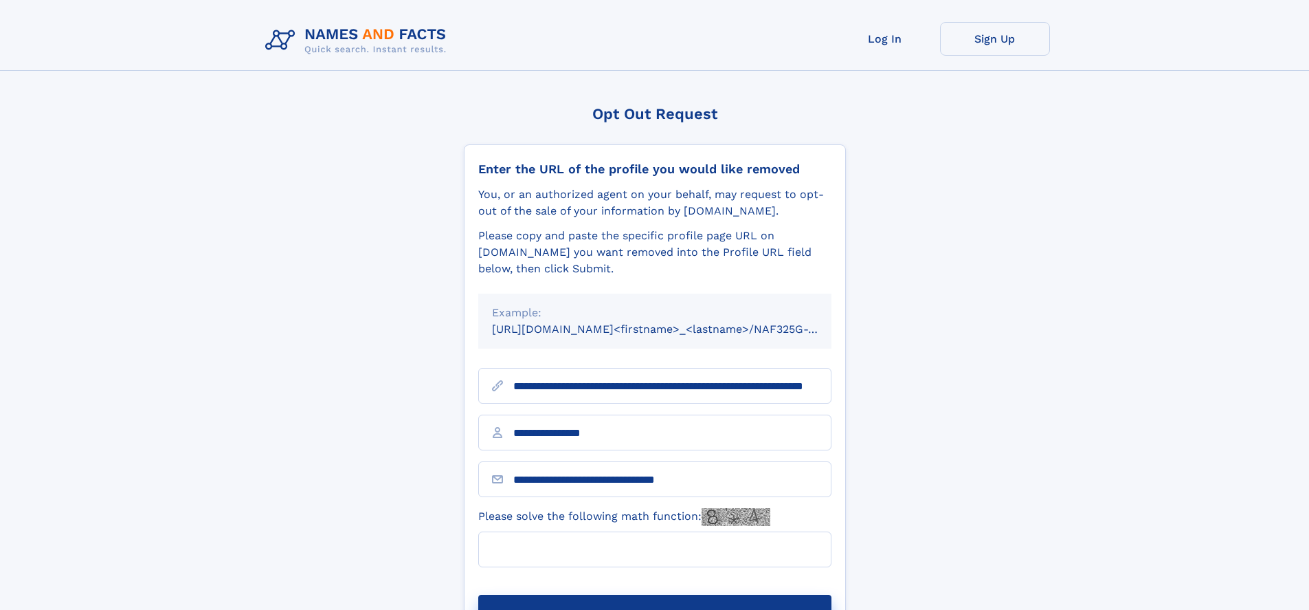 This screenshot has width=1309, height=610. What do you see at coordinates (655, 169) in the screenshot?
I see `div: Enter the URL of the profile you would like removed` at bounding box center [655, 169].